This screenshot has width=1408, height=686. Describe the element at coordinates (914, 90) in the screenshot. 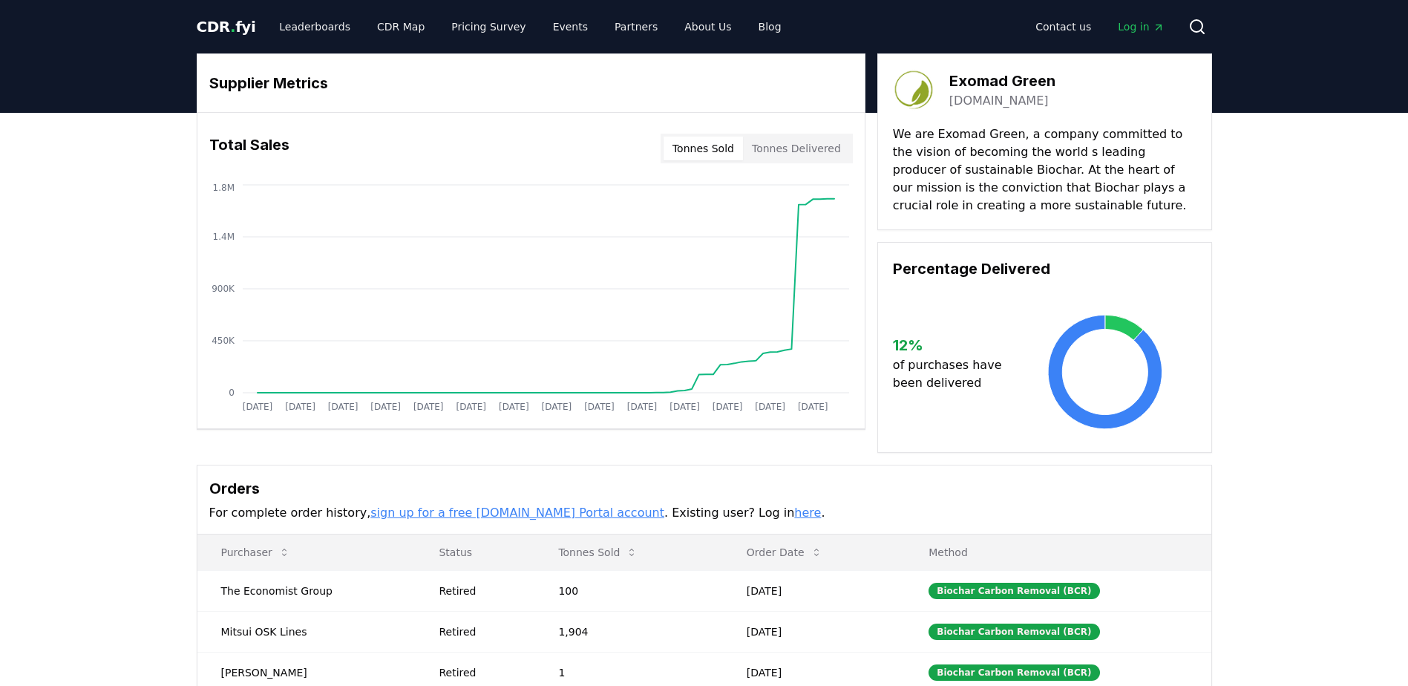

I see `img: Exomad Green-logo` at that location.